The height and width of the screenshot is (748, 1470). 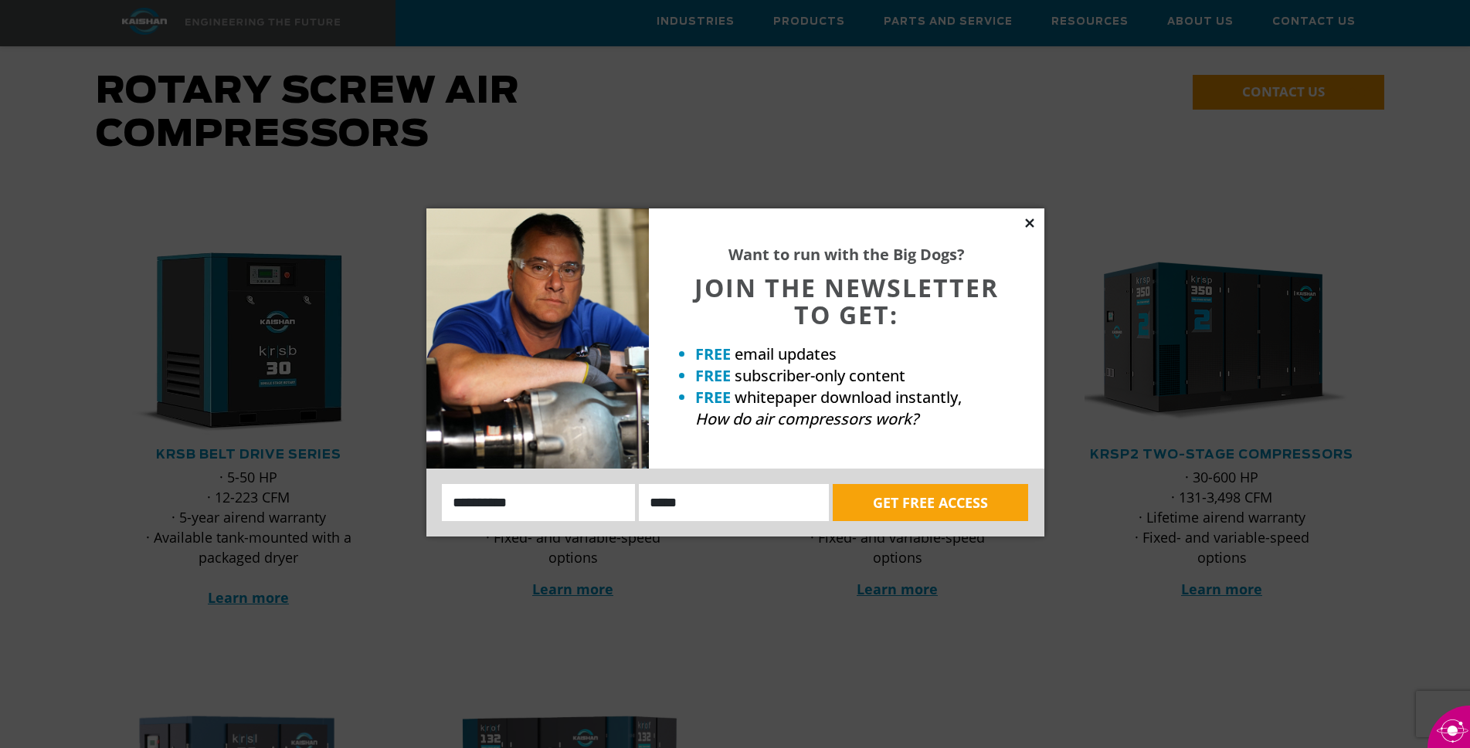 What do you see at coordinates (538, 503) in the screenshot?
I see `input: Name:` at bounding box center [538, 503].